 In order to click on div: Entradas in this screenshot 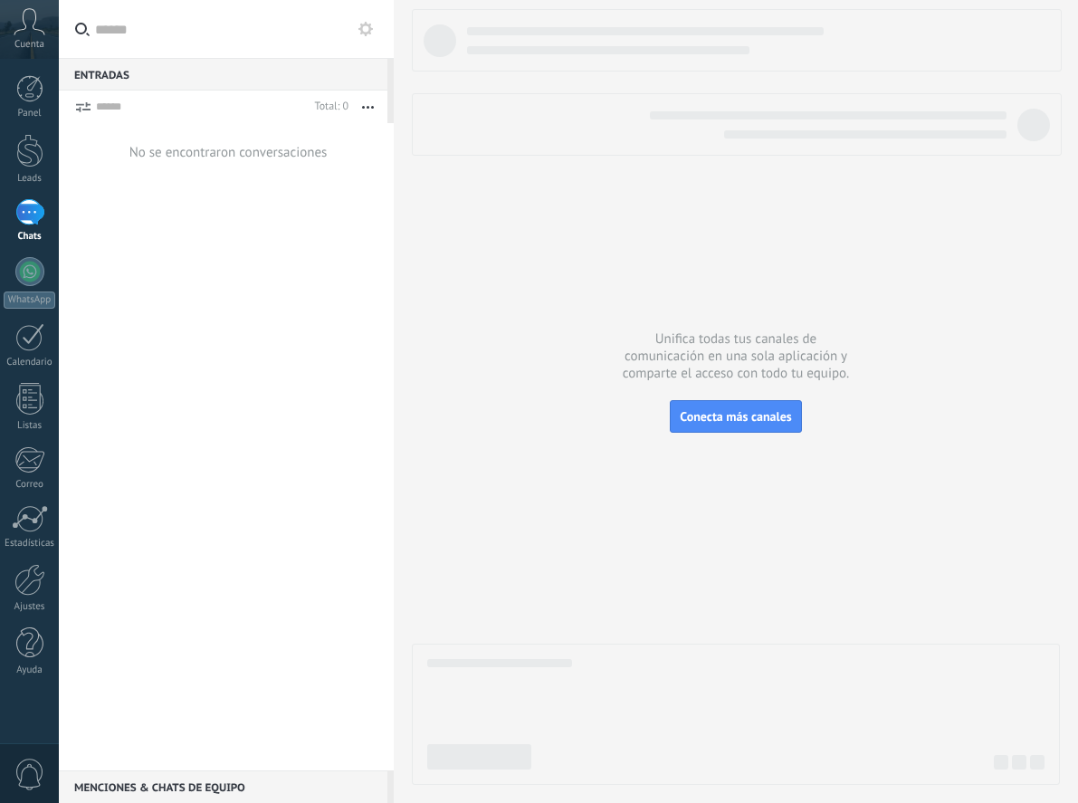, I will do `click(223, 74)`.